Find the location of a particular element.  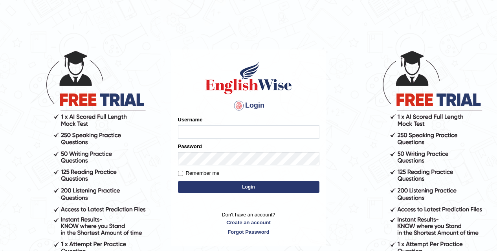

a: Create an account is located at coordinates (249, 223).